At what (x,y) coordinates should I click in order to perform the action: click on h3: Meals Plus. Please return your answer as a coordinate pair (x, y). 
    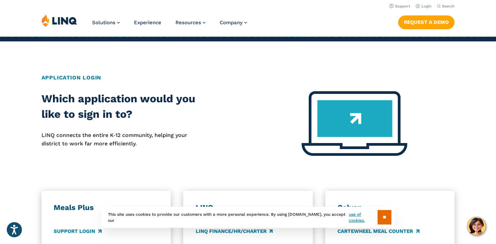
    Looking at the image, I should click on (106, 208).